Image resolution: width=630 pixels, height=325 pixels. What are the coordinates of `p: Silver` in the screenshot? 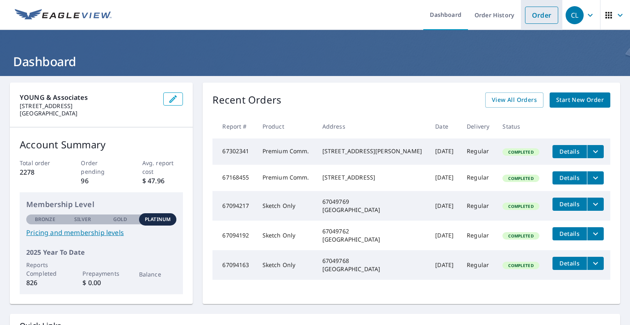 It's located at (83, 219).